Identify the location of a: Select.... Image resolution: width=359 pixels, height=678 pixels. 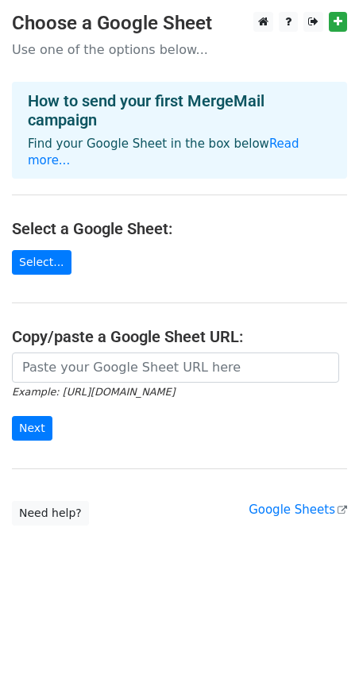
(41, 262).